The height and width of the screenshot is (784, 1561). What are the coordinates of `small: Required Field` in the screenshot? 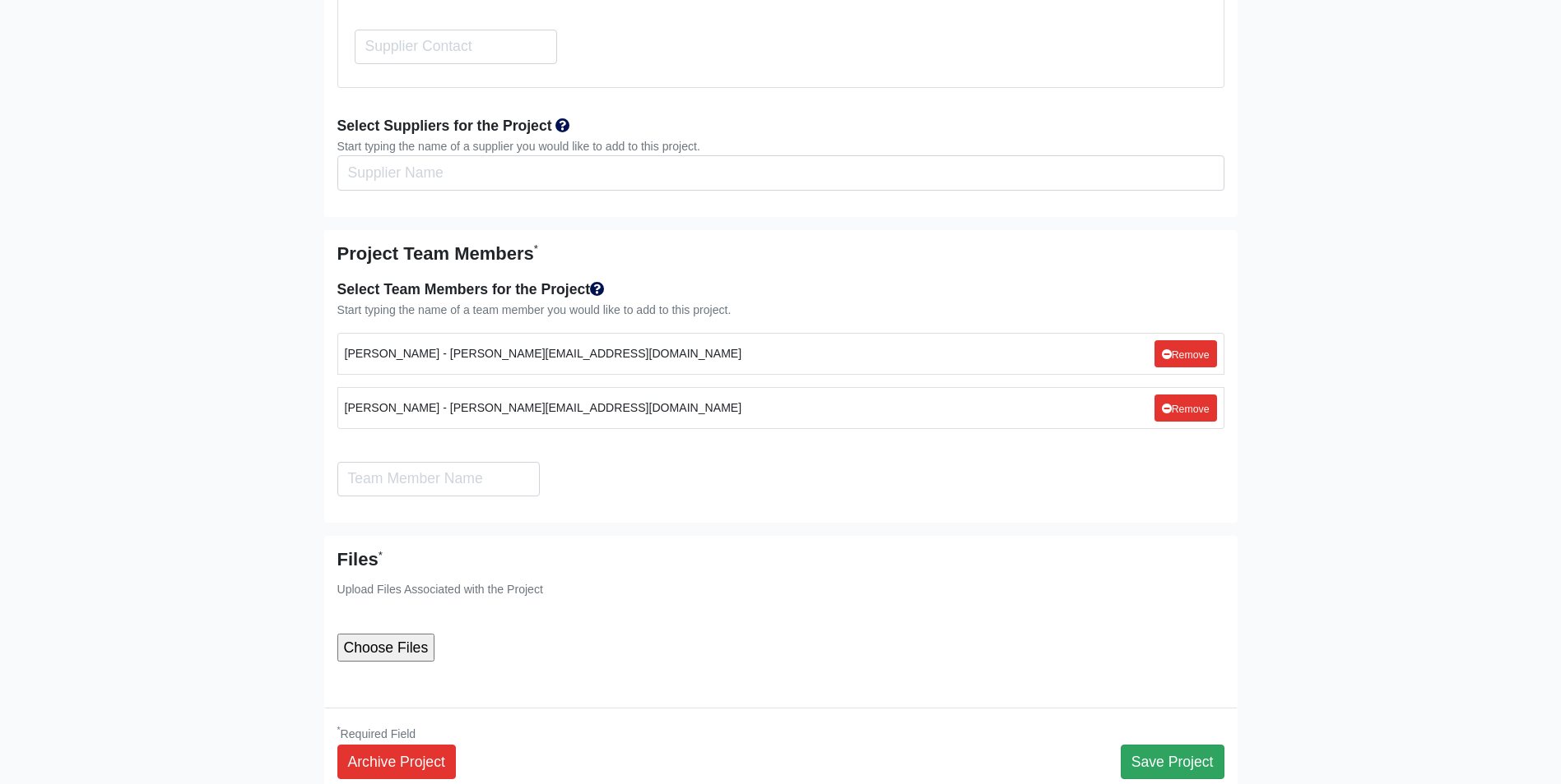 It's located at (377, 734).